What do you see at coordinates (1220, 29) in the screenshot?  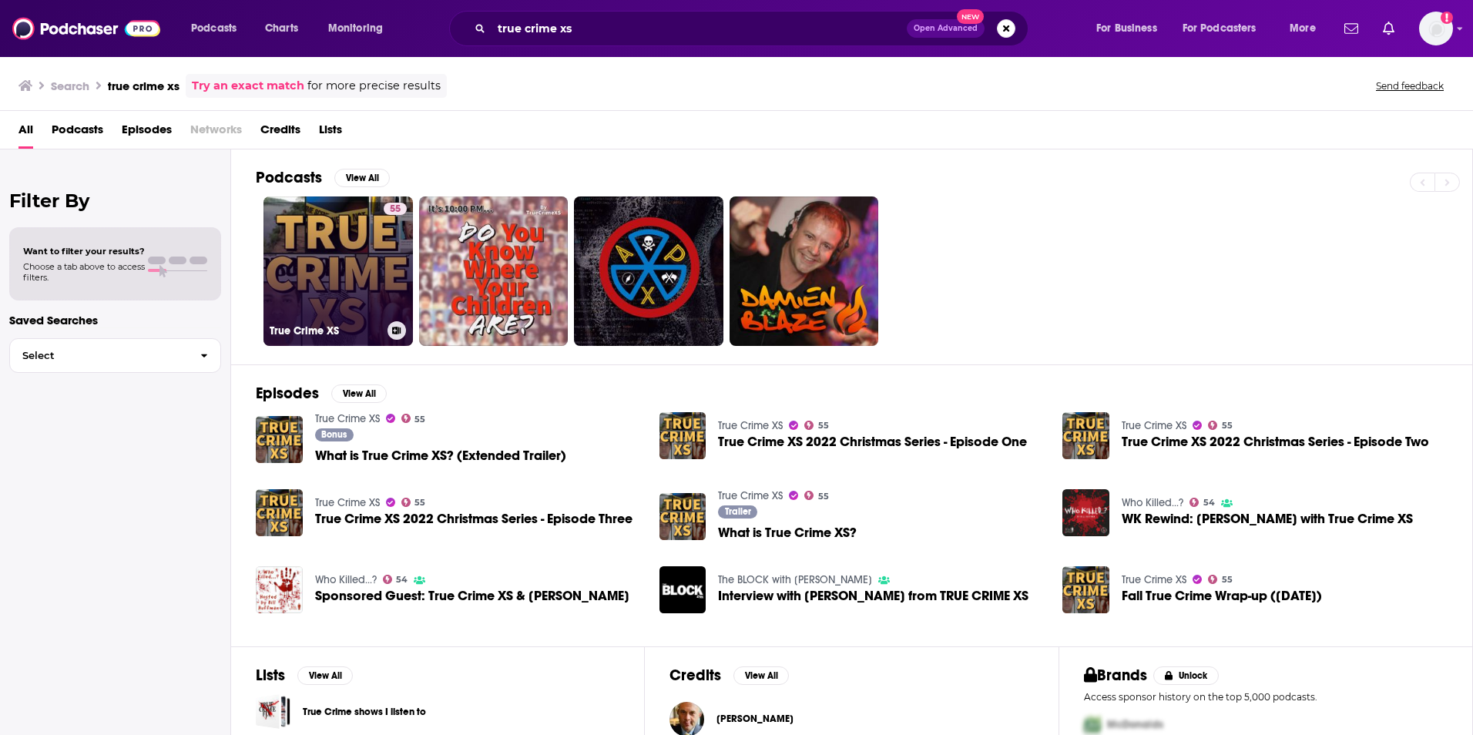 I see `span: For Podcasters` at bounding box center [1220, 29].